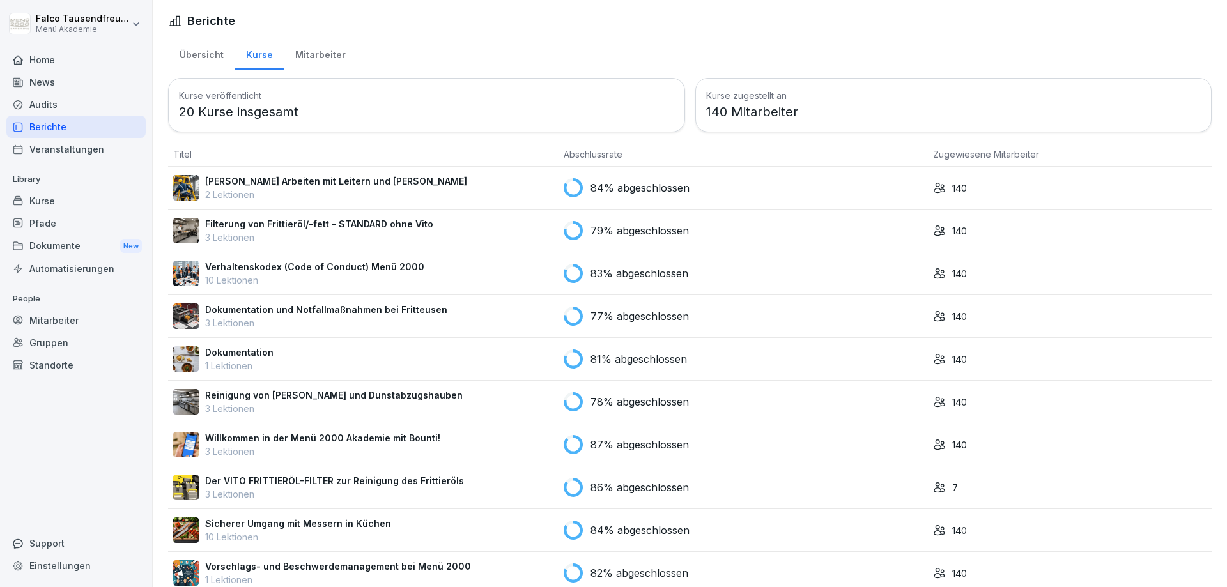  Describe the element at coordinates (76, 127) in the screenshot. I see `div: Berichte` at that location.